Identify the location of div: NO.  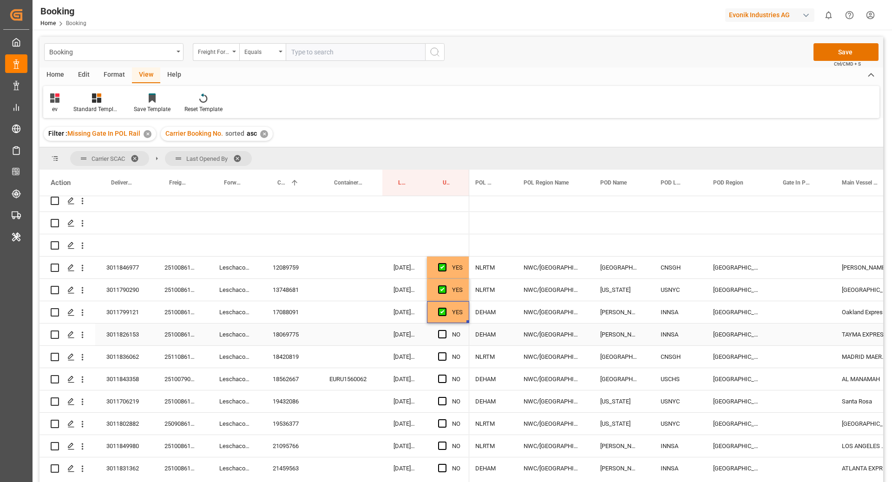
(456, 446).